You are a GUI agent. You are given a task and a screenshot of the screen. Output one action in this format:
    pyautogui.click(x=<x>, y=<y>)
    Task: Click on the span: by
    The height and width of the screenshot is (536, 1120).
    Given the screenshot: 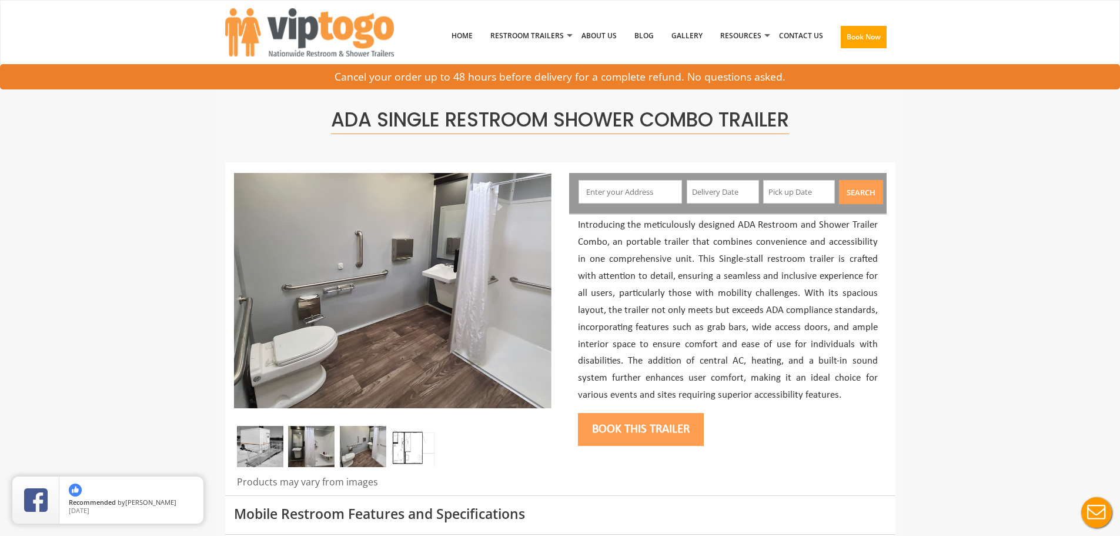 What is the action you would take?
    pyautogui.click(x=131, y=503)
    